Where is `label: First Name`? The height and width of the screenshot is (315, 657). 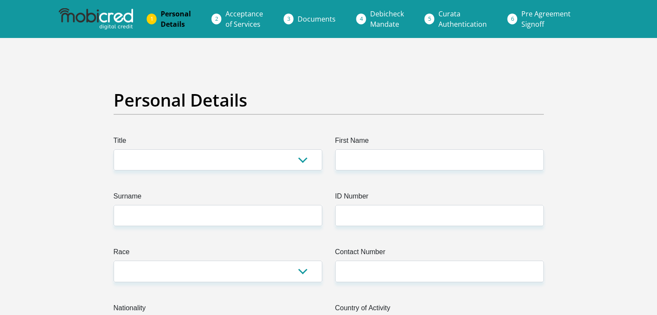 label: First Name is located at coordinates (440, 143).